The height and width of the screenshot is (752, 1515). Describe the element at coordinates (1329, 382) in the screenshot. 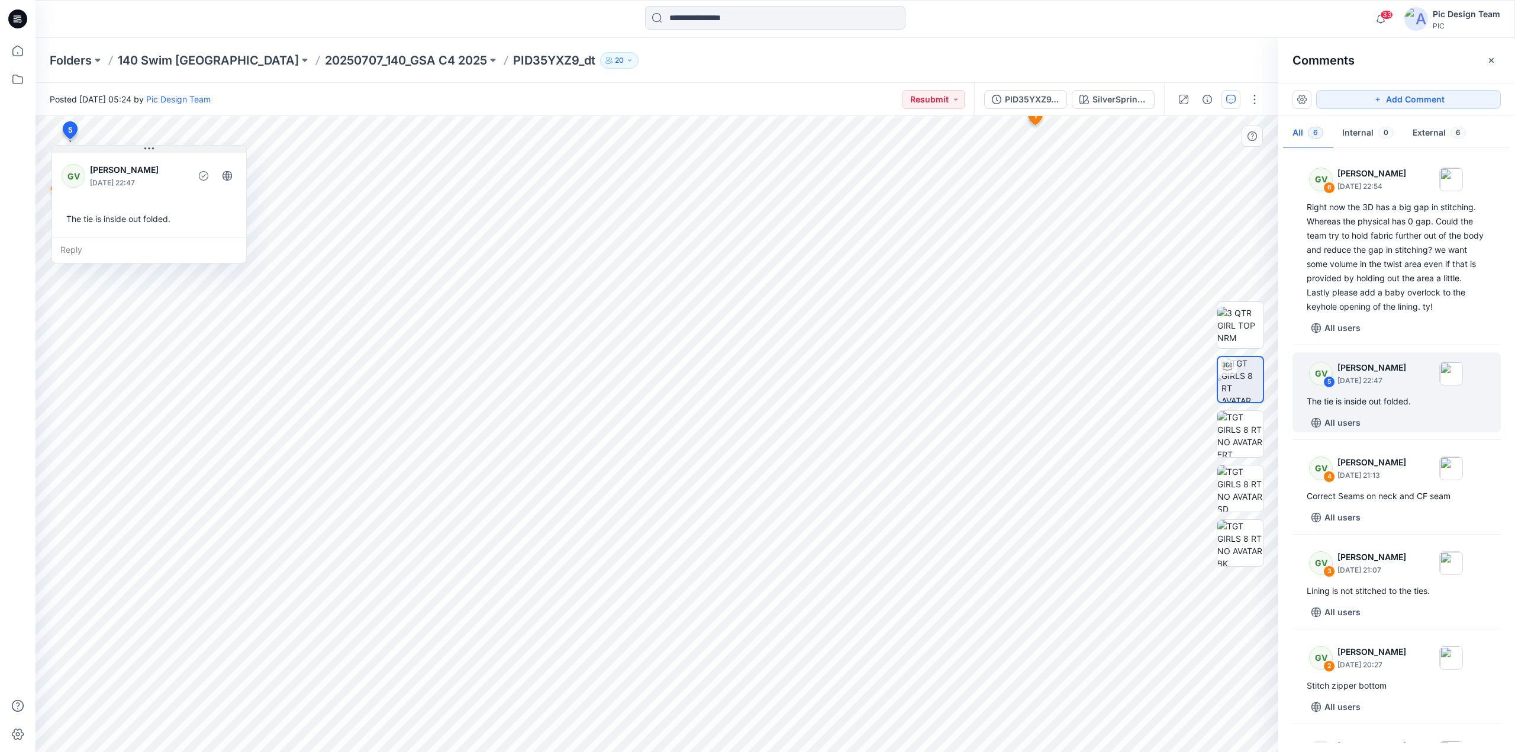

I see `div: 5` at that location.